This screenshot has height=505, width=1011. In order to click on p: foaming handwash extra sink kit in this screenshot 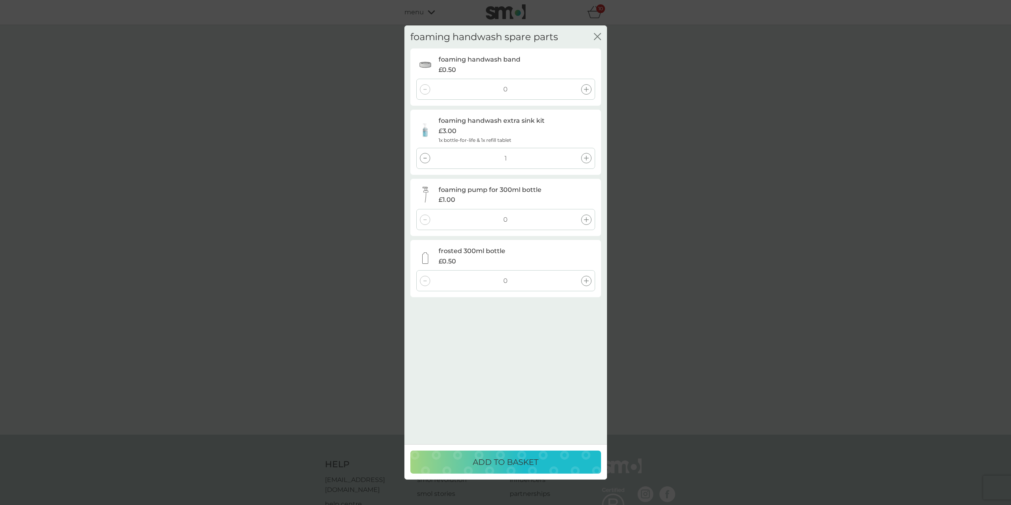, I will do `click(491, 121)`.